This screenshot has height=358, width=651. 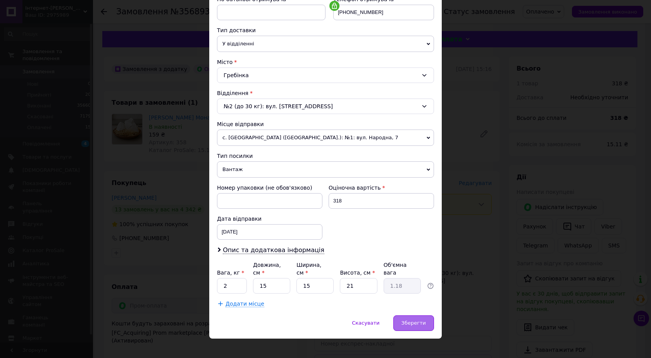 What do you see at coordinates (230, 272) in the screenshot?
I see `label: Вага, кг` at bounding box center [230, 272].